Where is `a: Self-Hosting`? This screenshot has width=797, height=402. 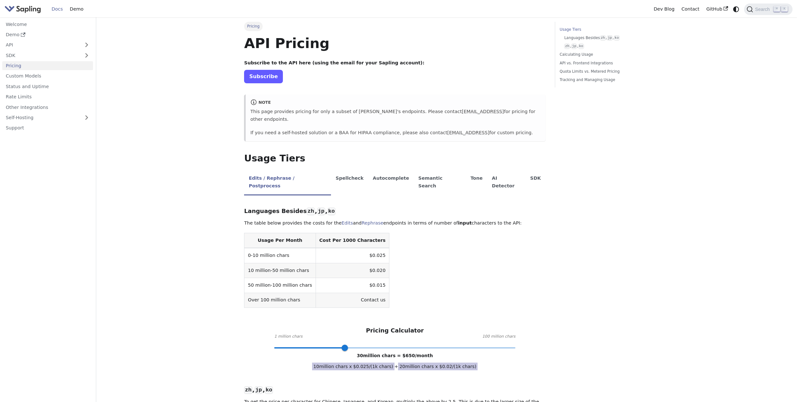 a: Self-Hosting is located at coordinates (47, 118).